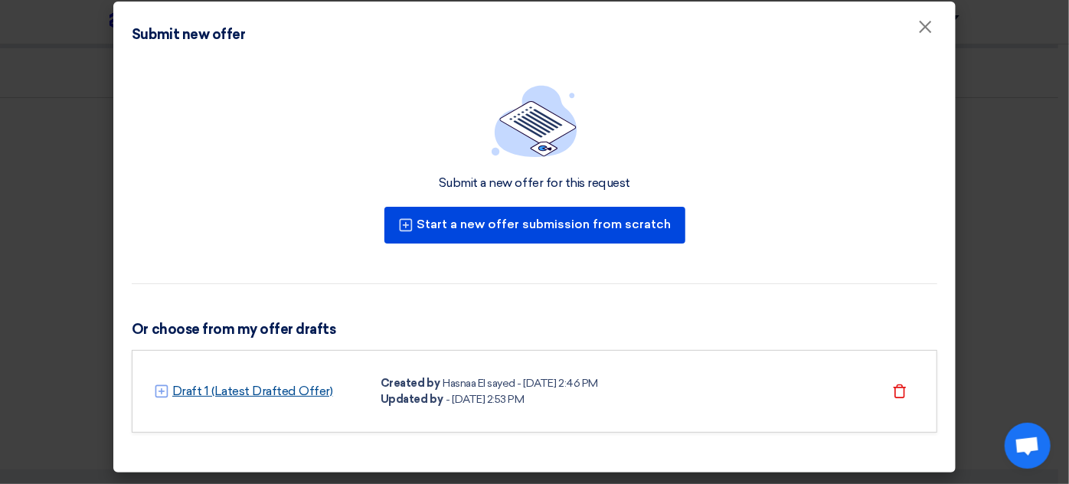 The height and width of the screenshot is (484, 1069). Describe the element at coordinates (1028, 446) in the screenshot. I see `div: Open chat` at that location.